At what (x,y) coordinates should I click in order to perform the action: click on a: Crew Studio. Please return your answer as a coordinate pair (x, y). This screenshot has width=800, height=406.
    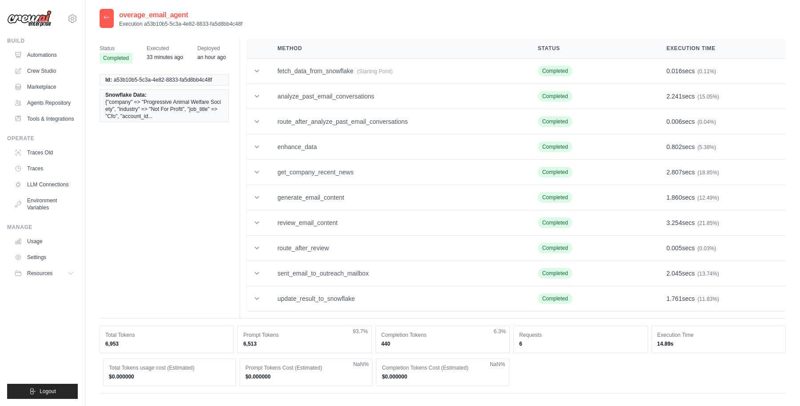
    Looking at the image, I should click on (44, 71).